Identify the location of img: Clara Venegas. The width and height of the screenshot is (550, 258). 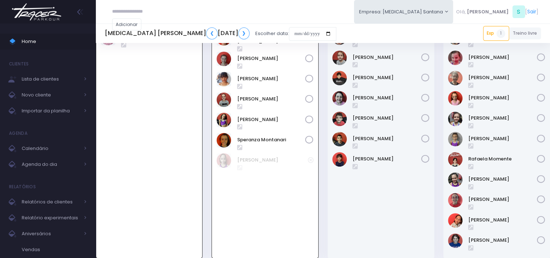
(224, 59).